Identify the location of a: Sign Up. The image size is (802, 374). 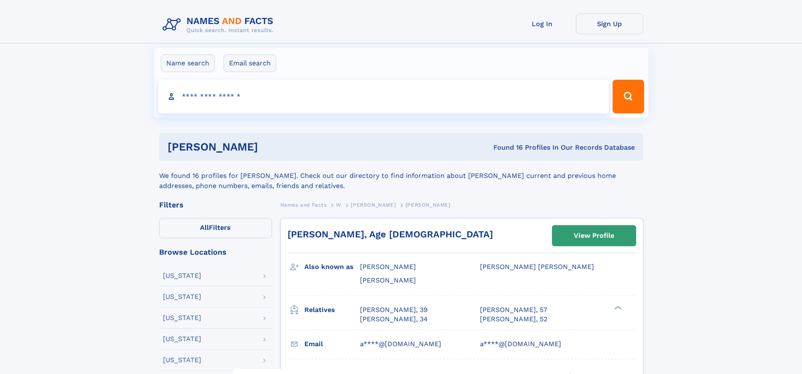
(610, 24).